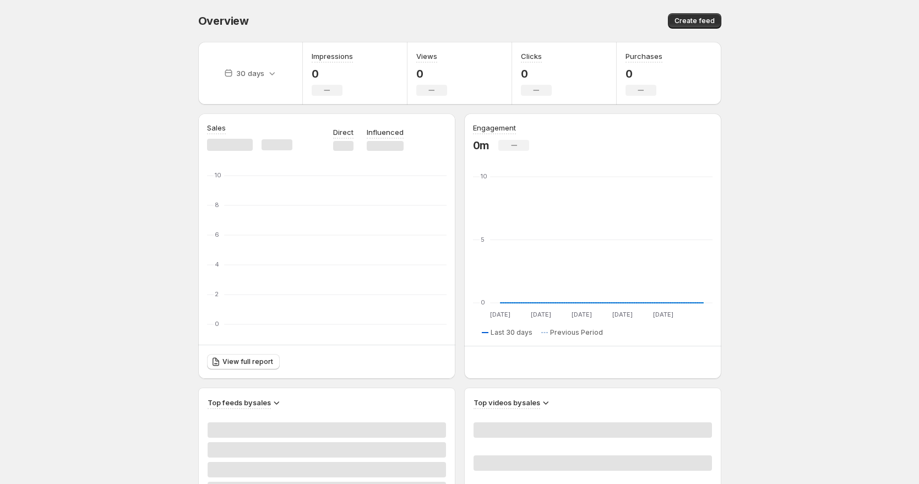 The height and width of the screenshot is (484, 919). Describe the element at coordinates (427, 56) in the screenshot. I see `h3: Views` at that location.